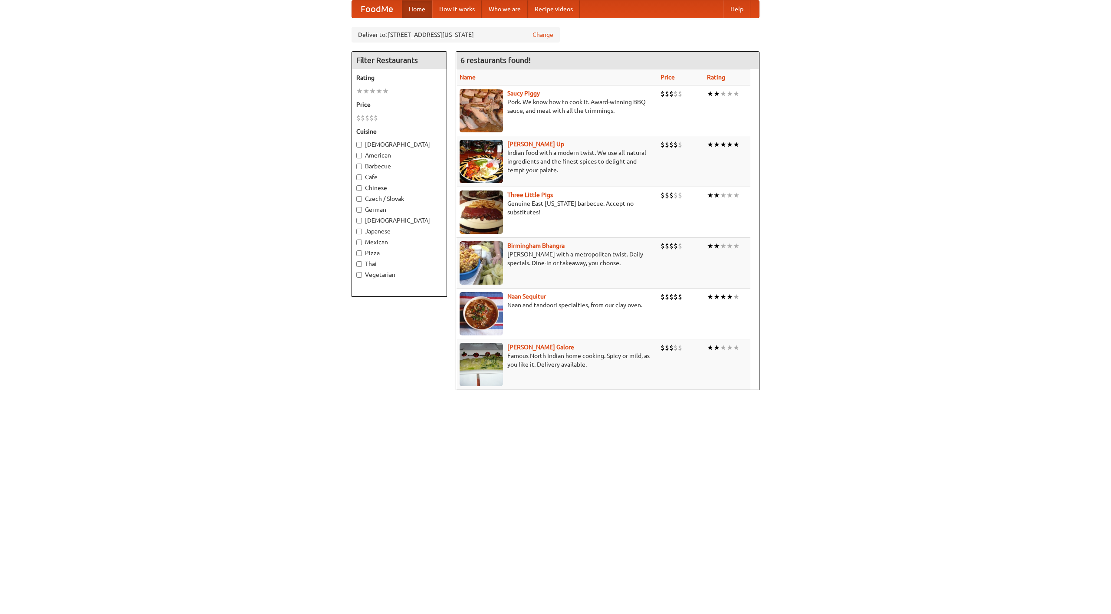 This screenshot has height=614, width=1111. I want to click on img: naansequitur.jpg, so click(481, 314).